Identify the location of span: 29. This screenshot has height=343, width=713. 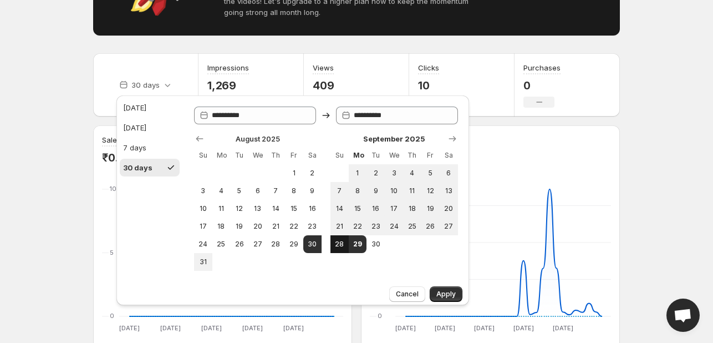
(294, 244).